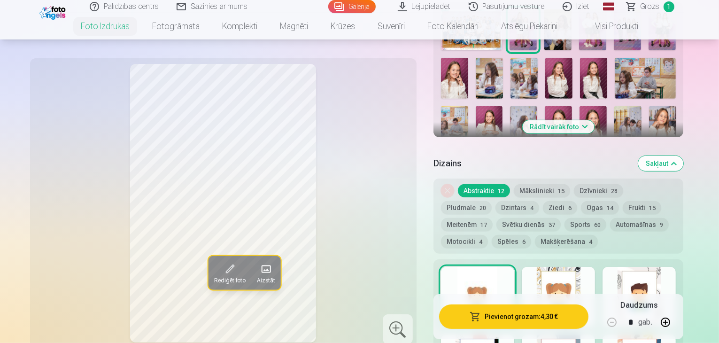 The height and width of the screenshot is (343, 719). What do you see at coordinates (229, 273) in the screenshot?
I see `button: Rediģēt foto` at bounding box center [229, 273].